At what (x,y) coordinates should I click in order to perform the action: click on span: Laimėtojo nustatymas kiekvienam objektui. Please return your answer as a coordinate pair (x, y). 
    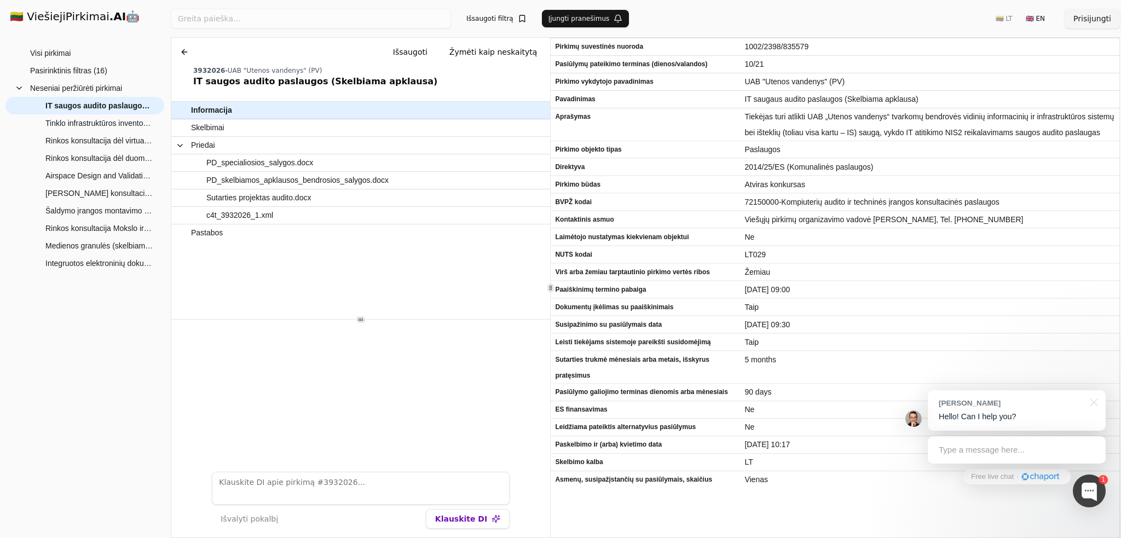
    Looking at the image, I should click on (646, 237).